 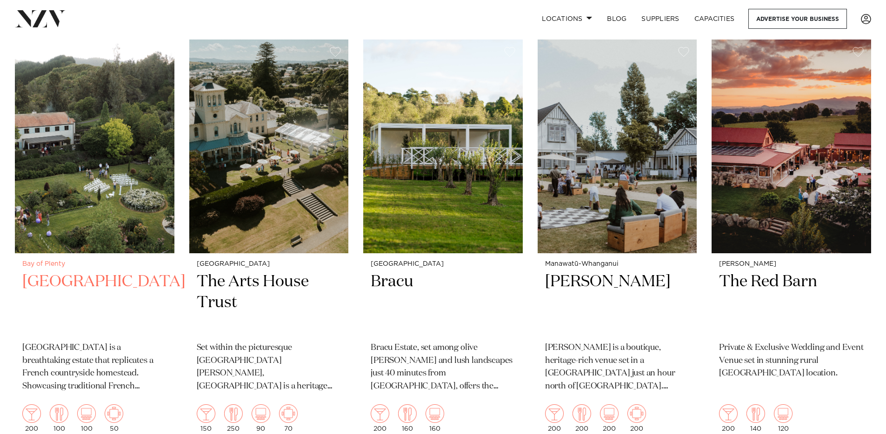 I want to click on div: 120, so click(x=783, y=419).